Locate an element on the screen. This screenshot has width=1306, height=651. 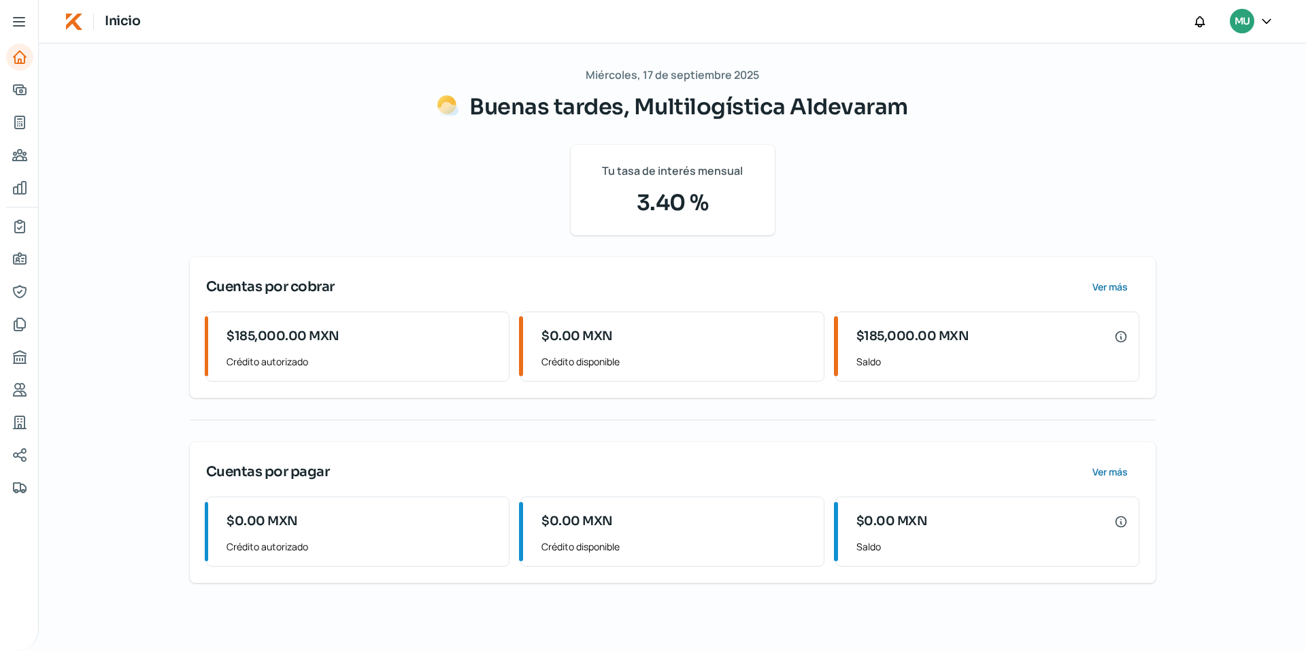
span: Cuentas por pagar is located at coordinates (268, 472).